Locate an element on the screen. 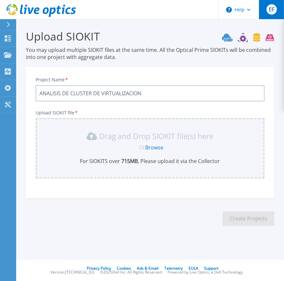 The image size is (284, 281). b: 715 MB is located at coordinates (129, 161).